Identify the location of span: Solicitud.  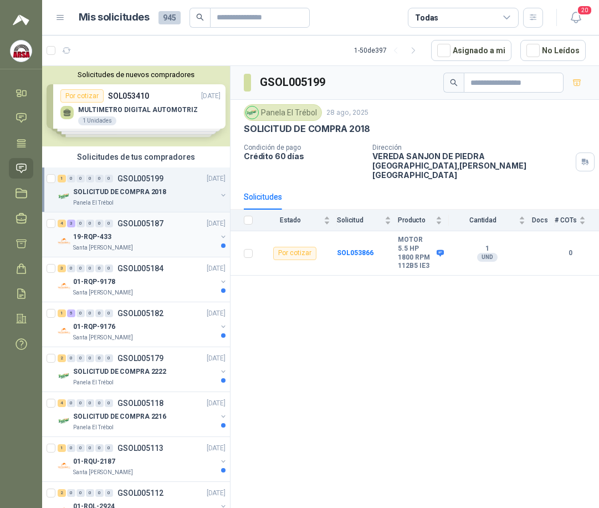
(360, 220).